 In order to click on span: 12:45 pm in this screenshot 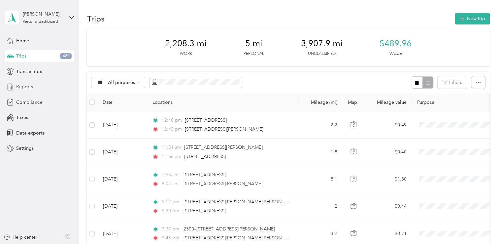, I will do `click(172, 129)`.